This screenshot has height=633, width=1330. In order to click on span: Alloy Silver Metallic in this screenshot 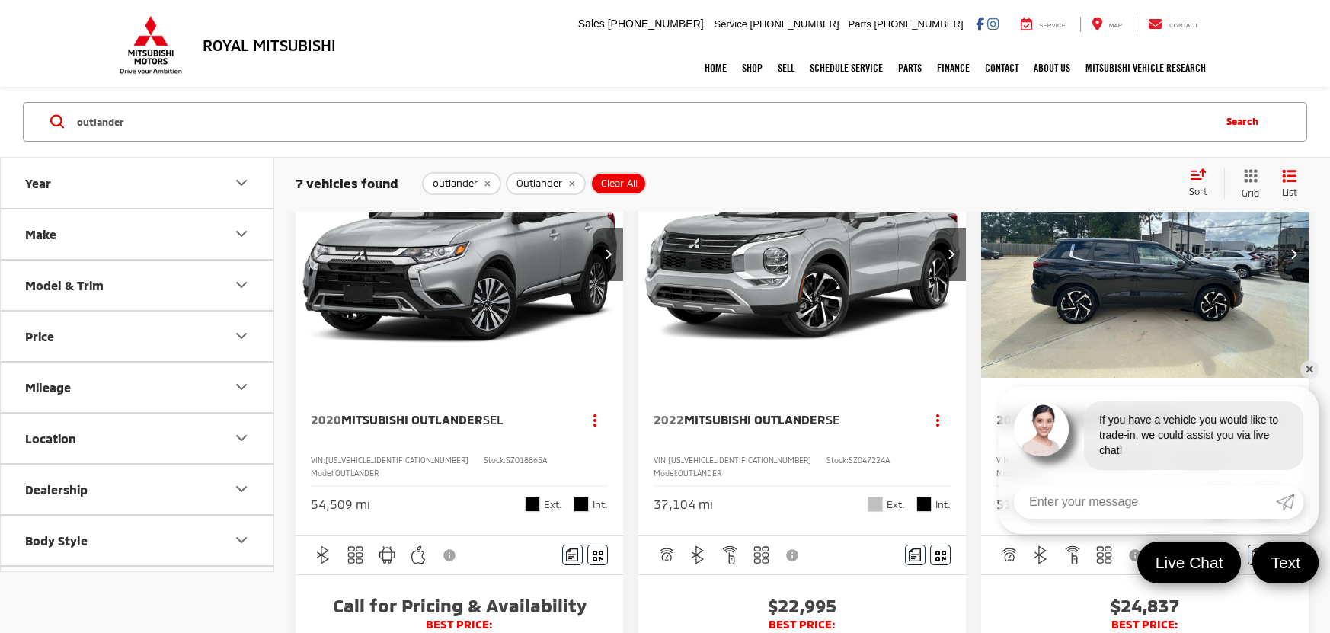, I will do `click(875, 504)`.